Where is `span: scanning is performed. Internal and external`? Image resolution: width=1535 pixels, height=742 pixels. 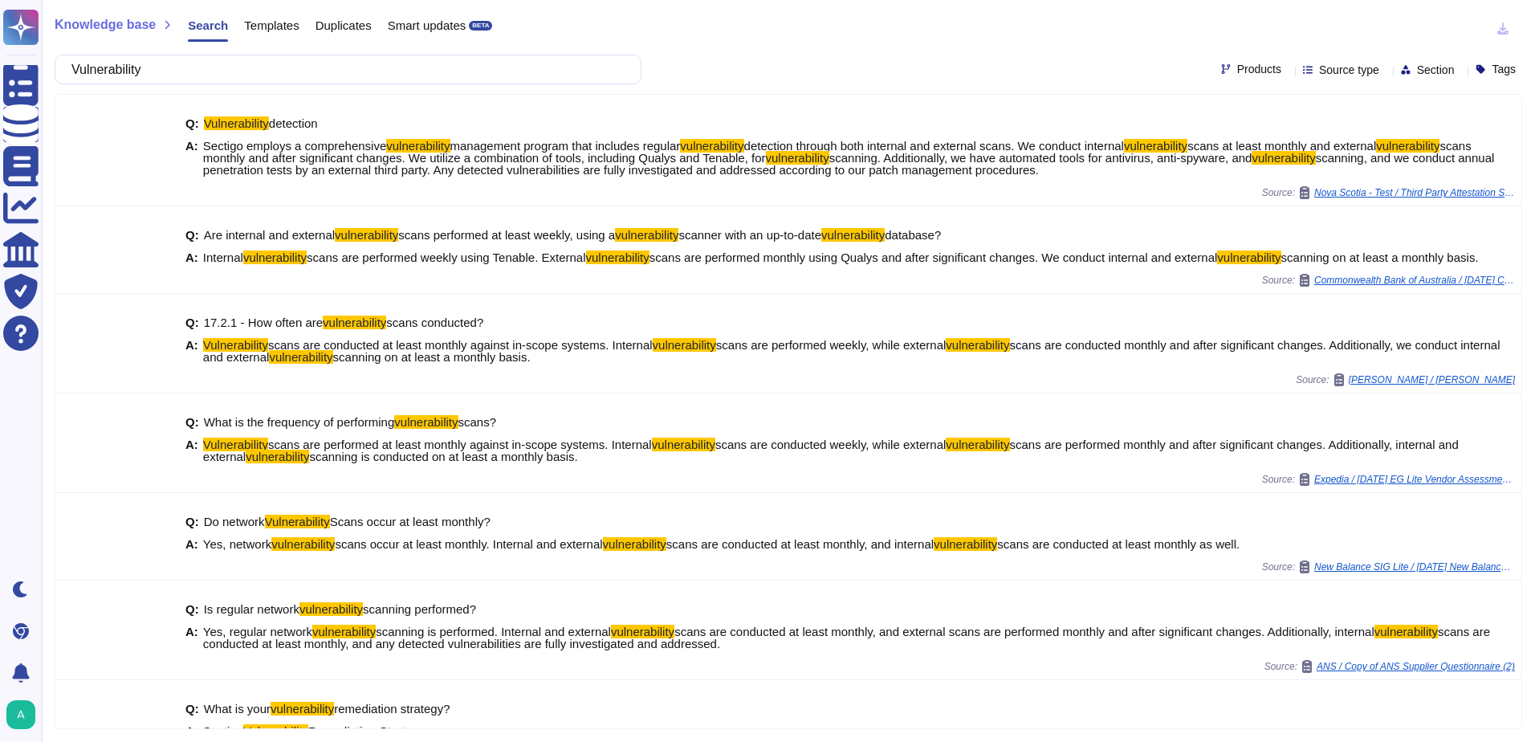 span: scanning is performed. Internal and external is located at coordinates (493, 631).